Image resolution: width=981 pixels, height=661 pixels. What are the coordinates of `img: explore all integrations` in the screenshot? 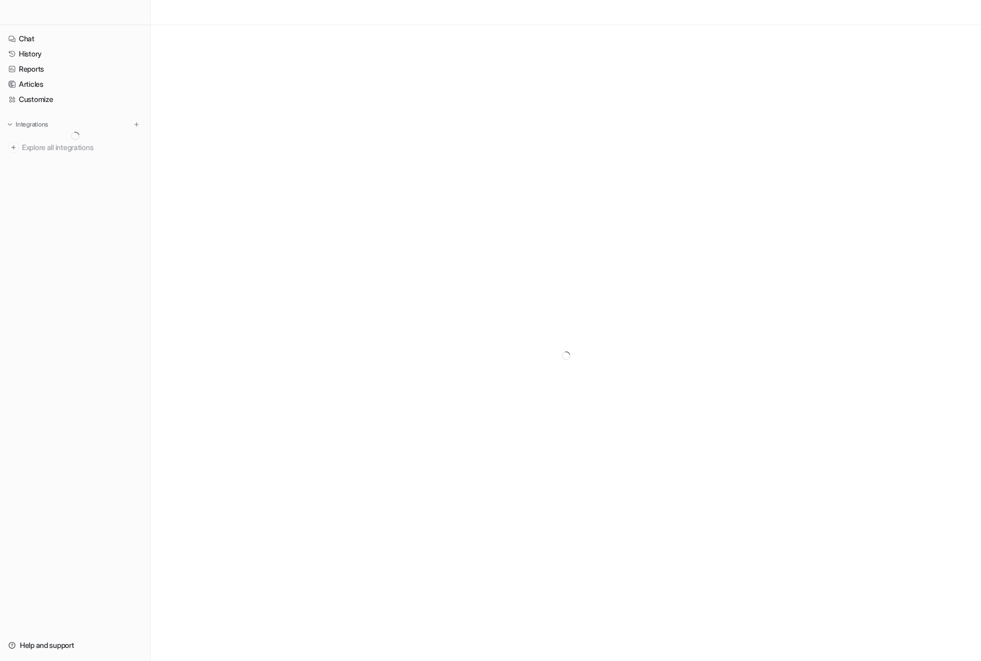 It's located at (14, 148).